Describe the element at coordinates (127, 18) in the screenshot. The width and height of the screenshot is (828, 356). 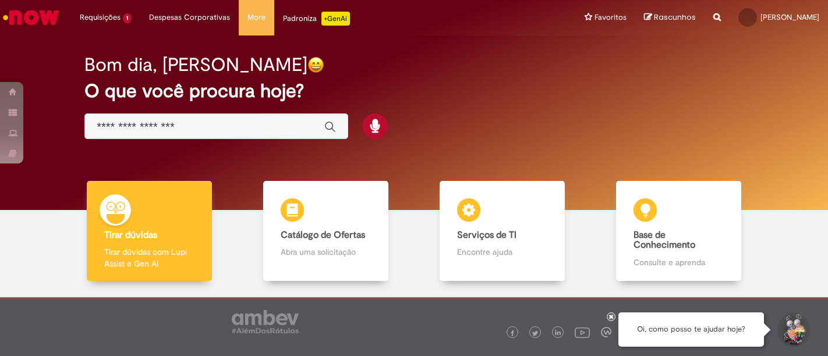
I see `span: 1` at that location.